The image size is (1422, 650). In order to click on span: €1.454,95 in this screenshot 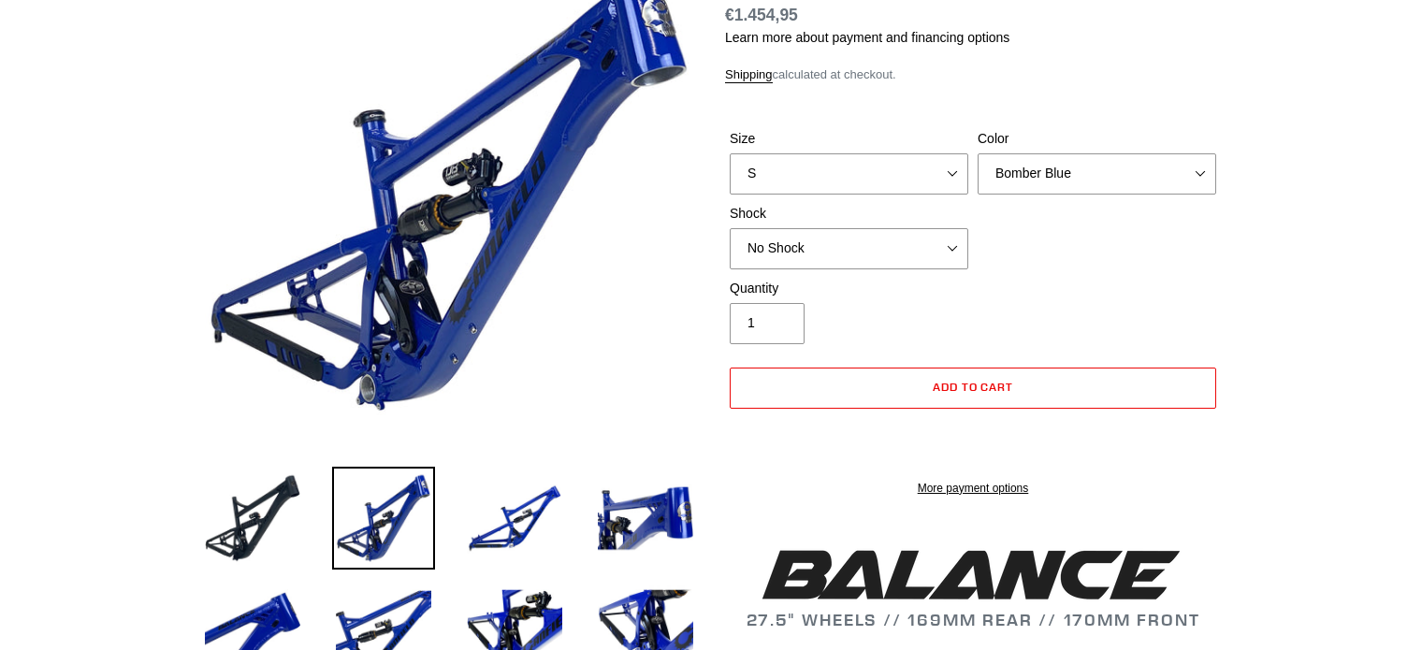, I will do `click(762, 15)`.